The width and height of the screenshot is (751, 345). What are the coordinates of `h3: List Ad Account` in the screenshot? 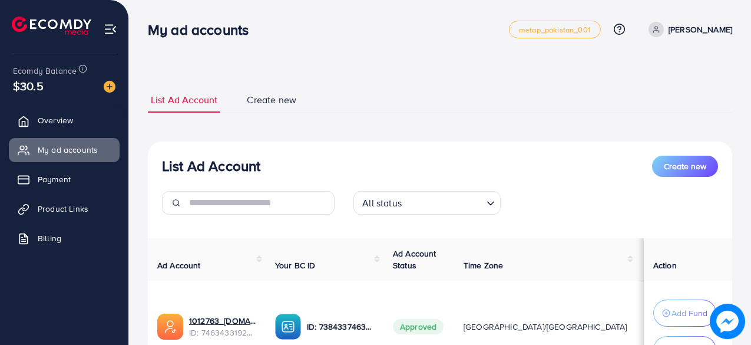 It's located at (211, 166).